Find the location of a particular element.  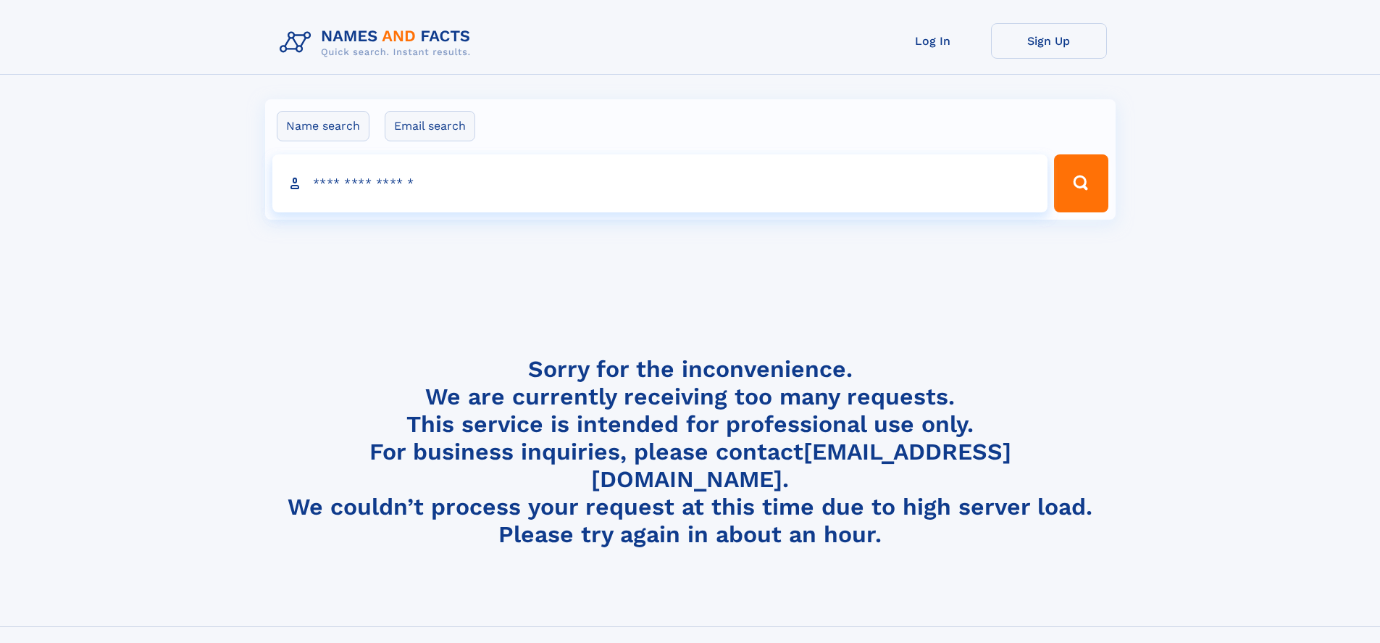

a: Log In is located at coordinates (933, 41).